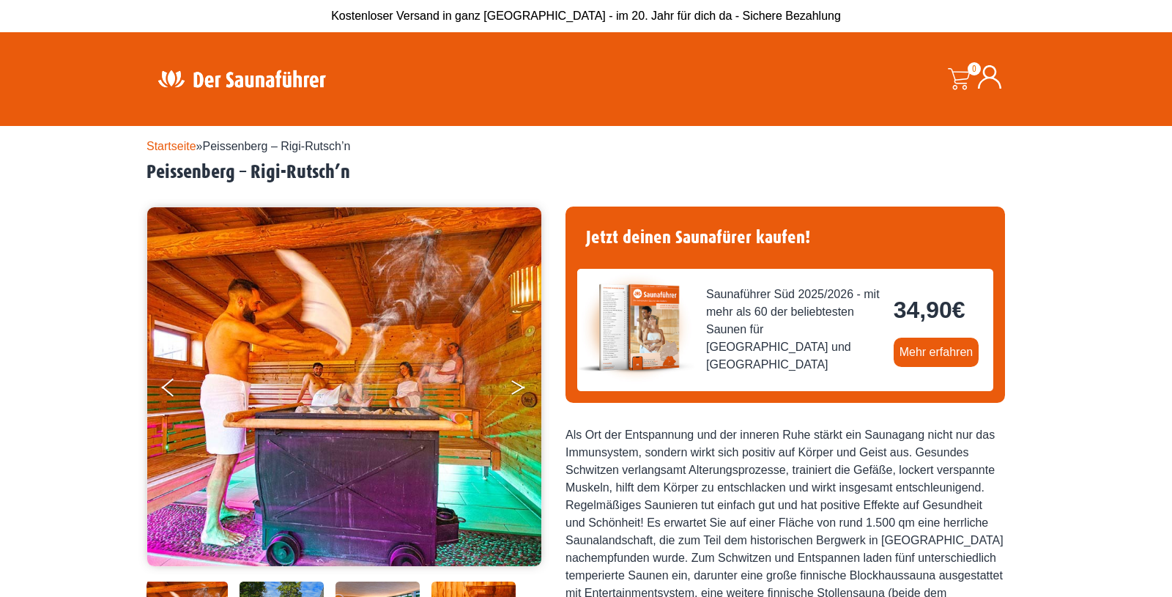 This screenshot has height=597, width=1172. I want to click on h4: Jetzt deinen Saunafürer kaufen!, so click(786, 237).